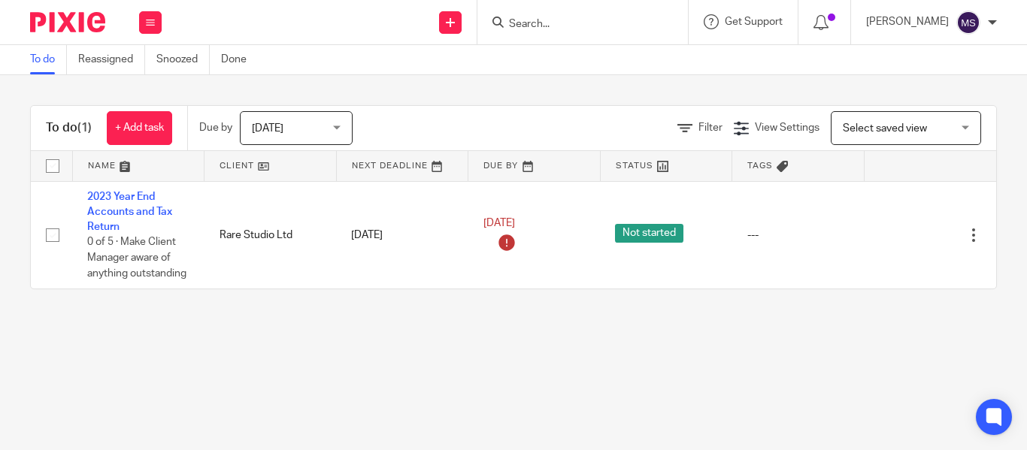 The height and width of the screenshot is (450, 1027). Describe the element at coordinates (711, 128) in the screenshot. I see `span: Filter` at that location.